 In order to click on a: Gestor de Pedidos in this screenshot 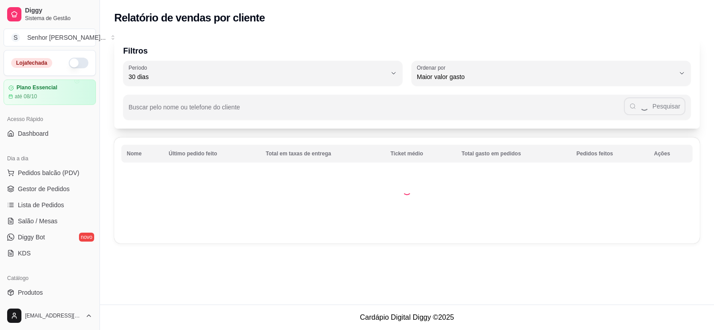, I will do `click(50, 189)`.